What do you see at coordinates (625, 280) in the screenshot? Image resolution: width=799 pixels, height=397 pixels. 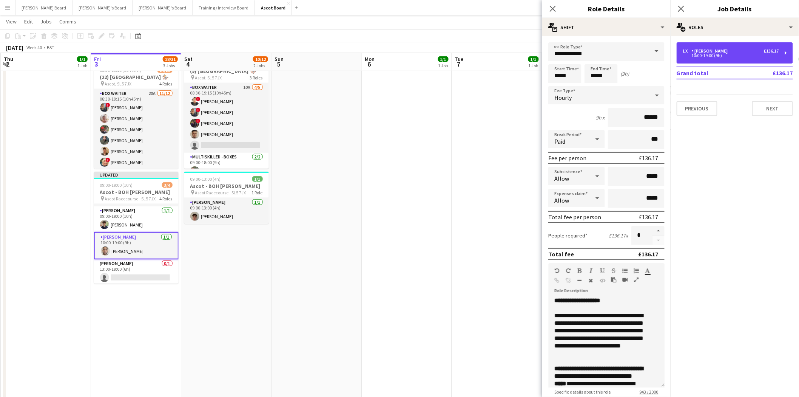 I see `button: Insert video` at bounding box center [625, 280].